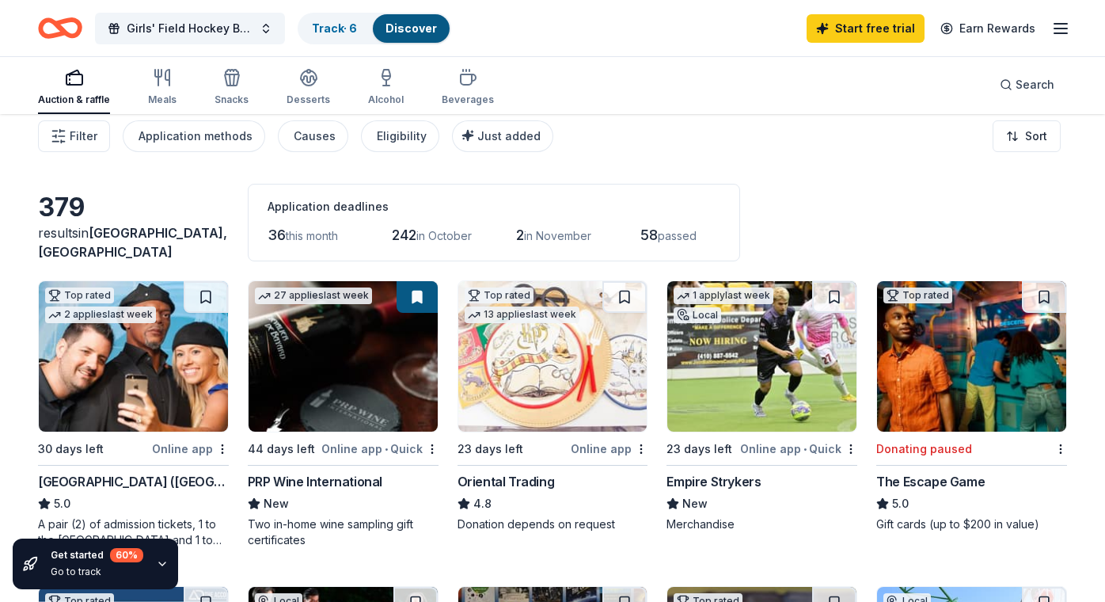 The width and height of the screenshot is (1105, 602). Describe the element at coordinates (482, 503) in the screenshot. I see `span: 4.8` at that location.